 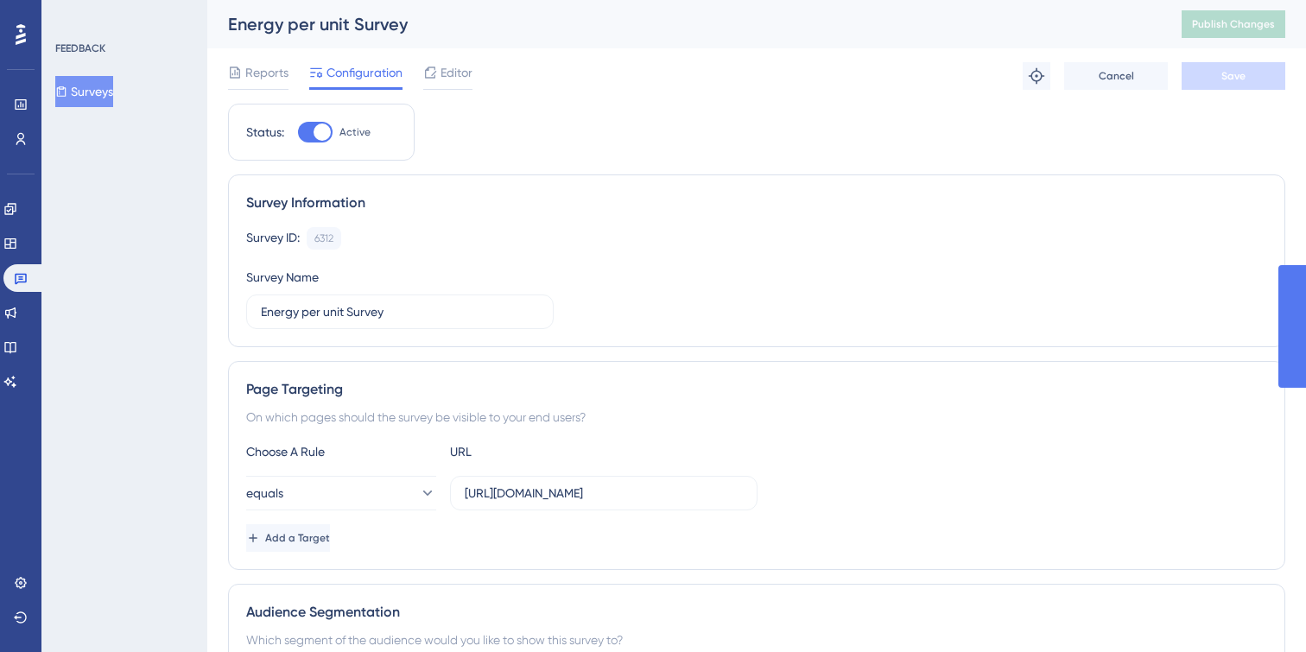 What do you see at coordinates (757, 612) in the screenshot?
I see `div: Audience Segmentation` at bounding box center [757, 612].